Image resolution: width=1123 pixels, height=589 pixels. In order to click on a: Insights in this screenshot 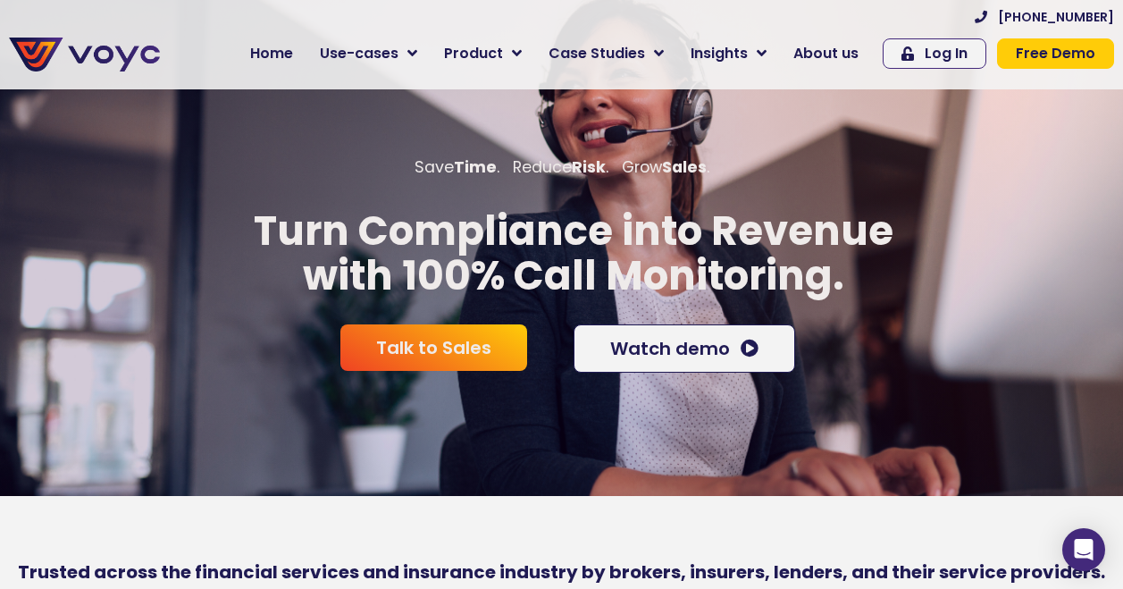, I will do `click(728, 54)`.